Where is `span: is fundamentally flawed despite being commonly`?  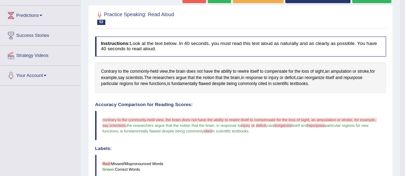 span: is fundamentally flawed despite being commonly is located at coordinates (162, 131).